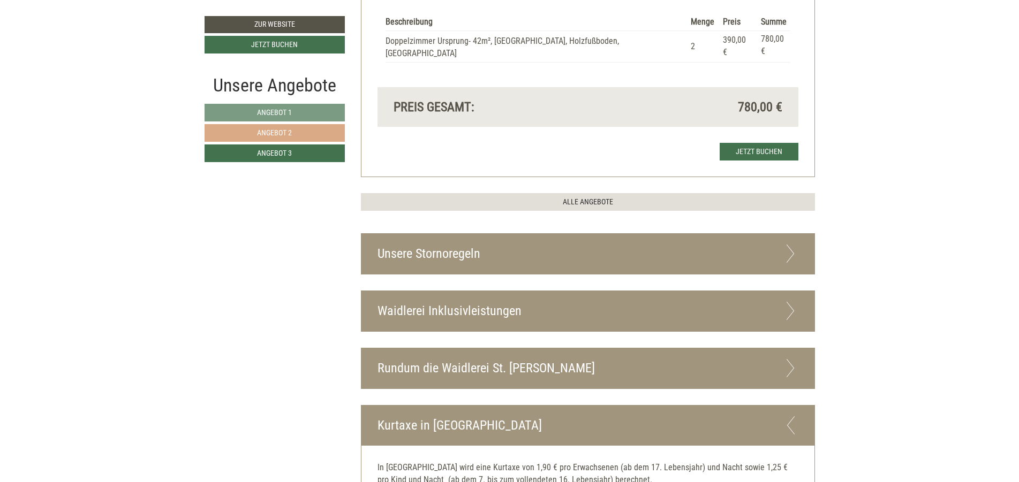 Image resolution: width=1019 pixels, height=482 pixels. I want to click on a: Zur Website, so click(275, 25).